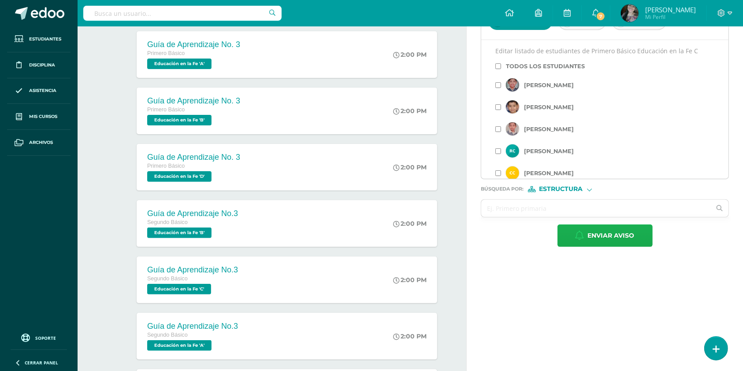 This screenshot has height=371, width=743. Describe the element at coordinates (41, 143) in the screenshot. I see `span: Archivos` at that location.